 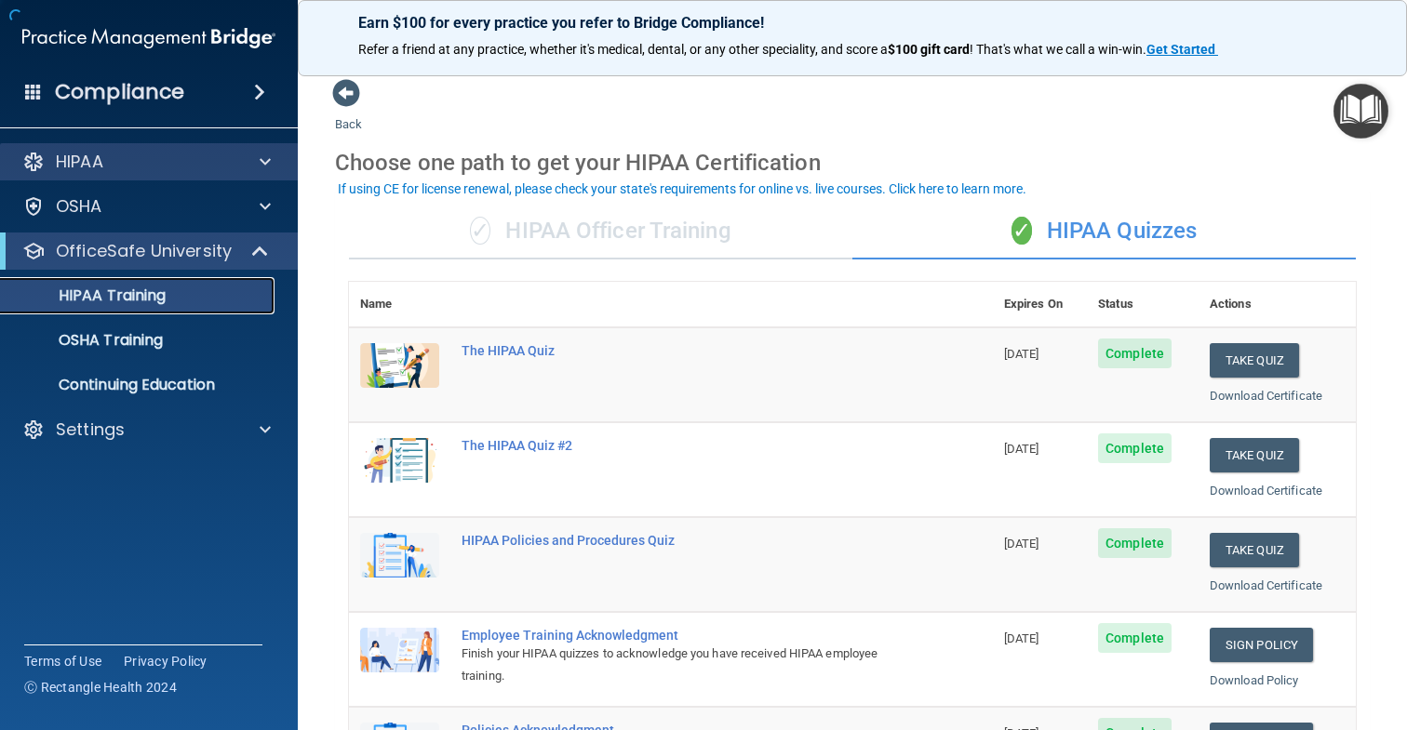 What do you see at coordinates (79, 207) in the screenshot?
I see `p: OSHA` at bounding box center [79, 207].